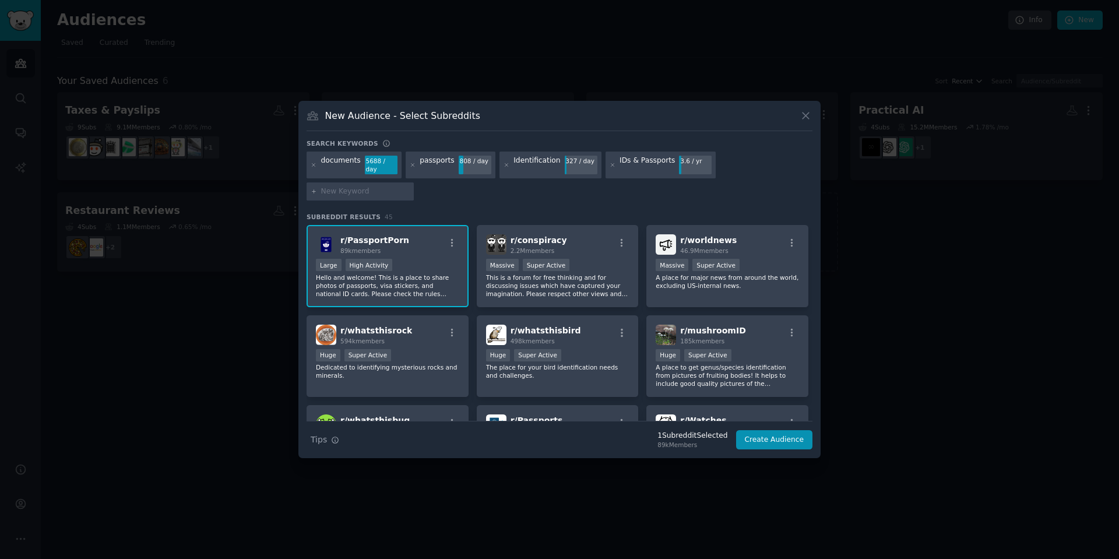  I want to click on span: r/ whatsthisrock, so click(376, 330).